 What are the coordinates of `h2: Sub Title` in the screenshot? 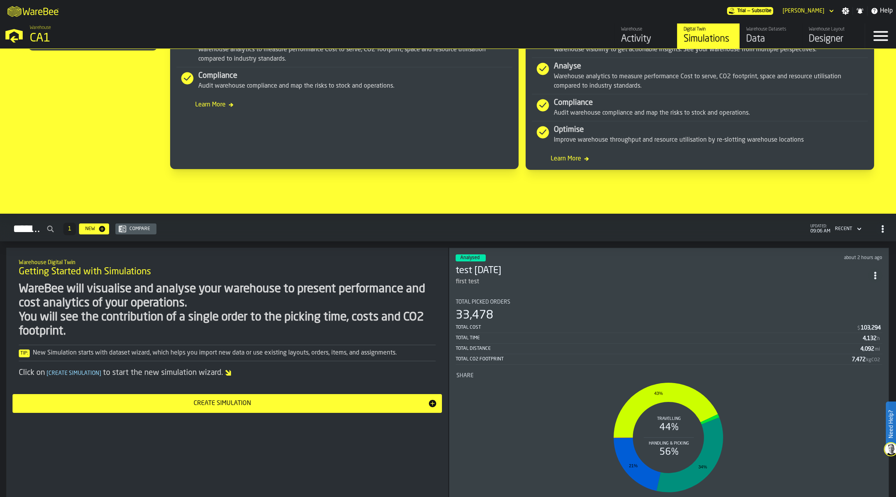 It's located at (227, 262).